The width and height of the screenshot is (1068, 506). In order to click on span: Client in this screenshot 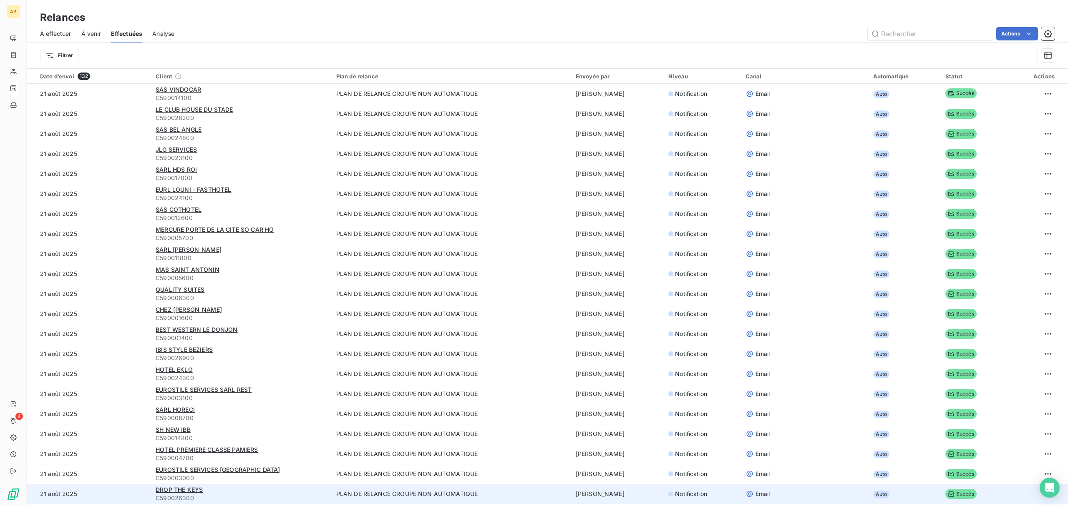, I will do `click(164, 76)`.